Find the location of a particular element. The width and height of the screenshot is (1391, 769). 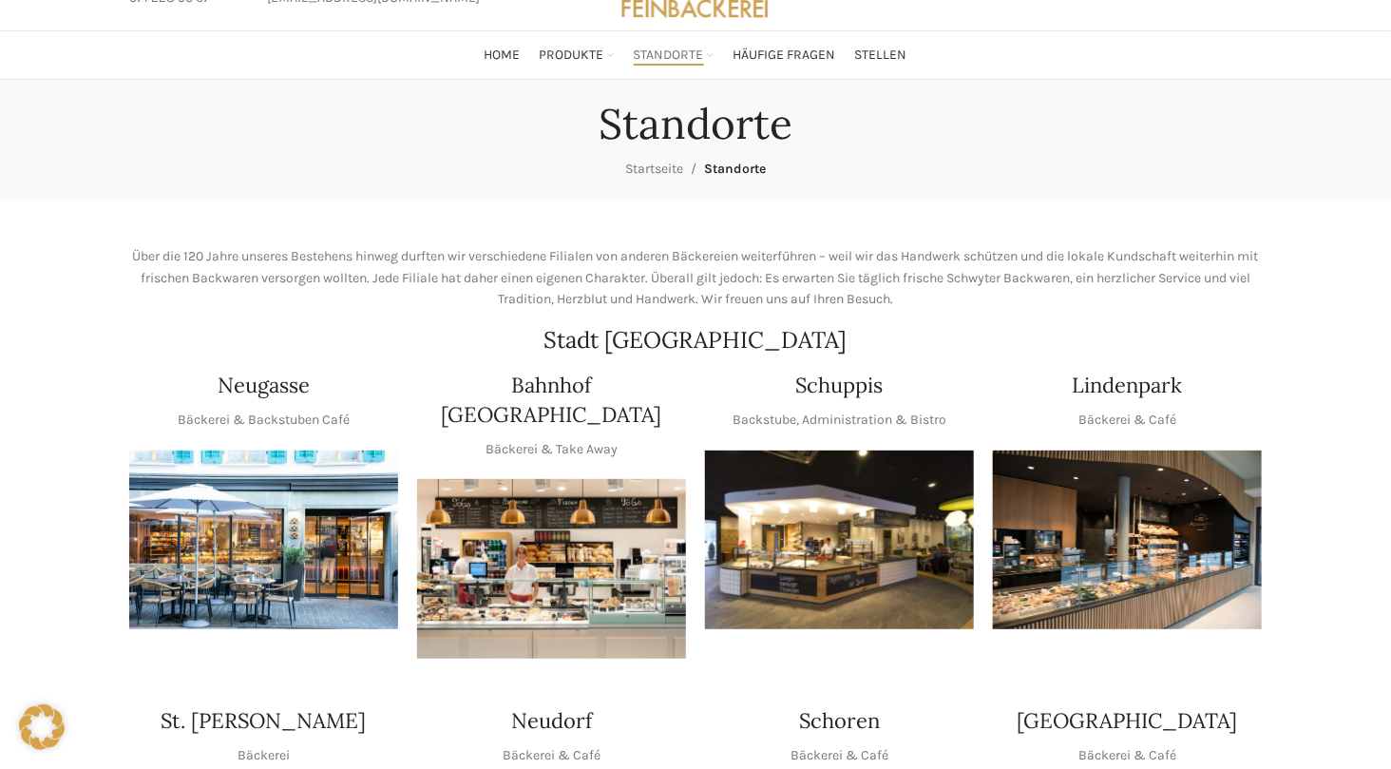

a: Stellen is located at coordinates (881, 55).